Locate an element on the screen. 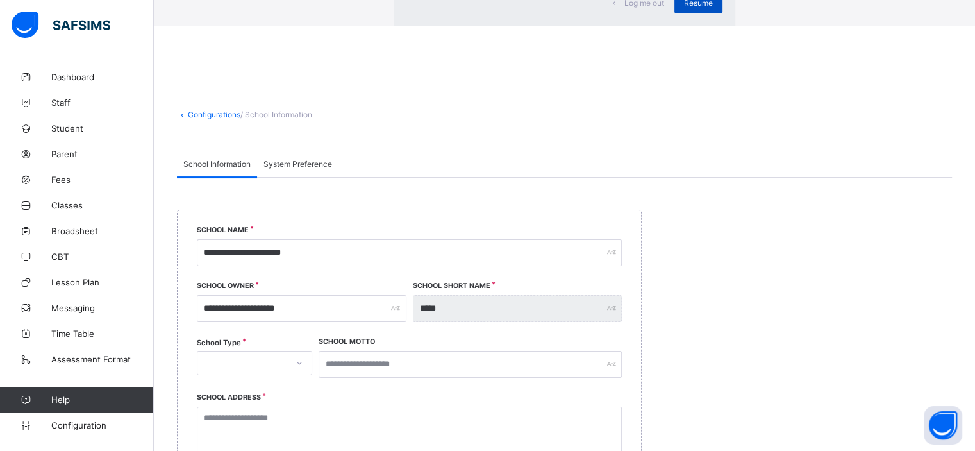  span: Configuration is located at coordinates (102, 425).